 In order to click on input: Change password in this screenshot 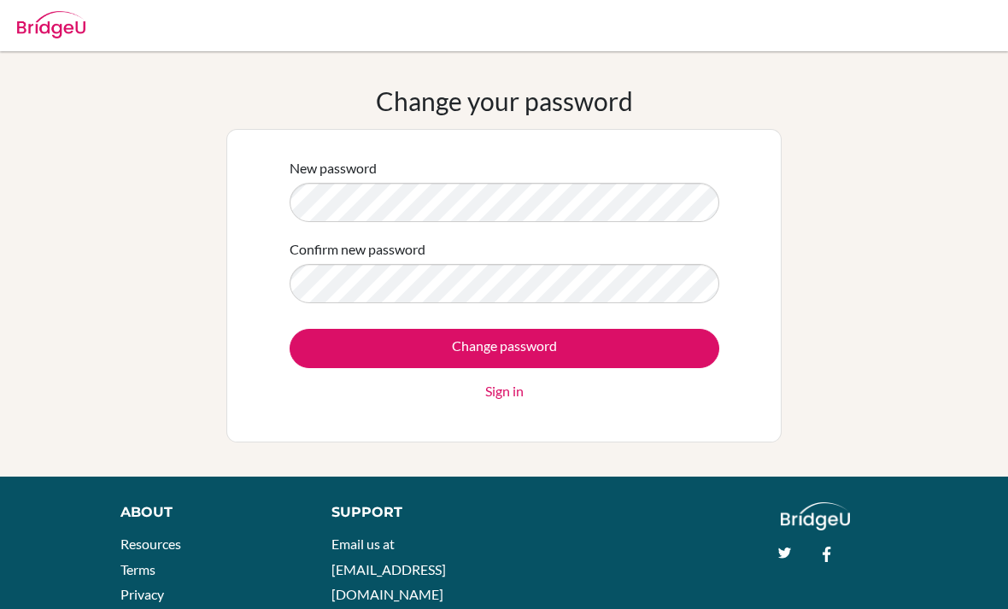, I will do `click(504, 348)`.